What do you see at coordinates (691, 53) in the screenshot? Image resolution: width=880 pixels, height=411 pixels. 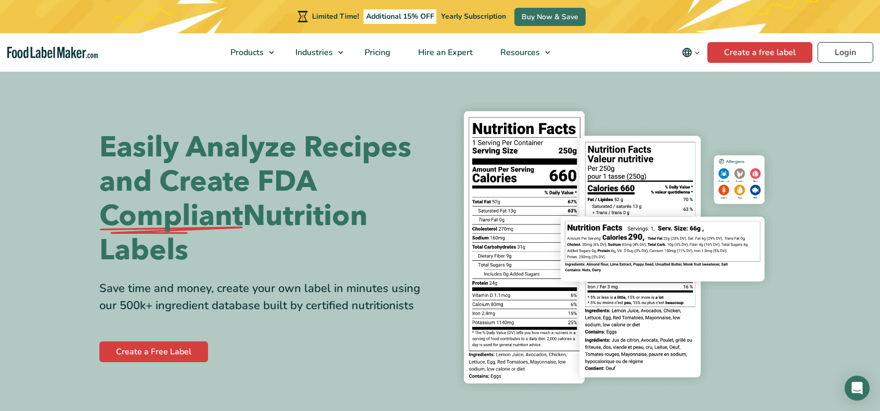 I see `button: Change language` at bounding box center [691, 53].